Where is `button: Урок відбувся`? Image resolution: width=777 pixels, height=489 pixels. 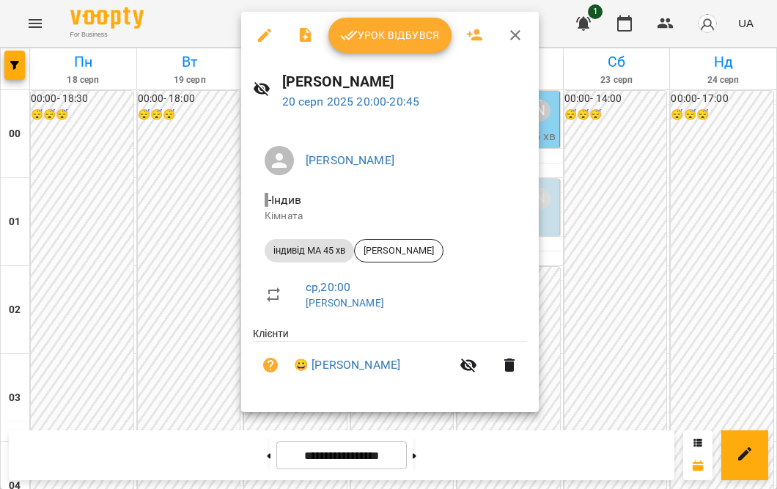
button: Урок відбувся is located at coordinates (390, 35).